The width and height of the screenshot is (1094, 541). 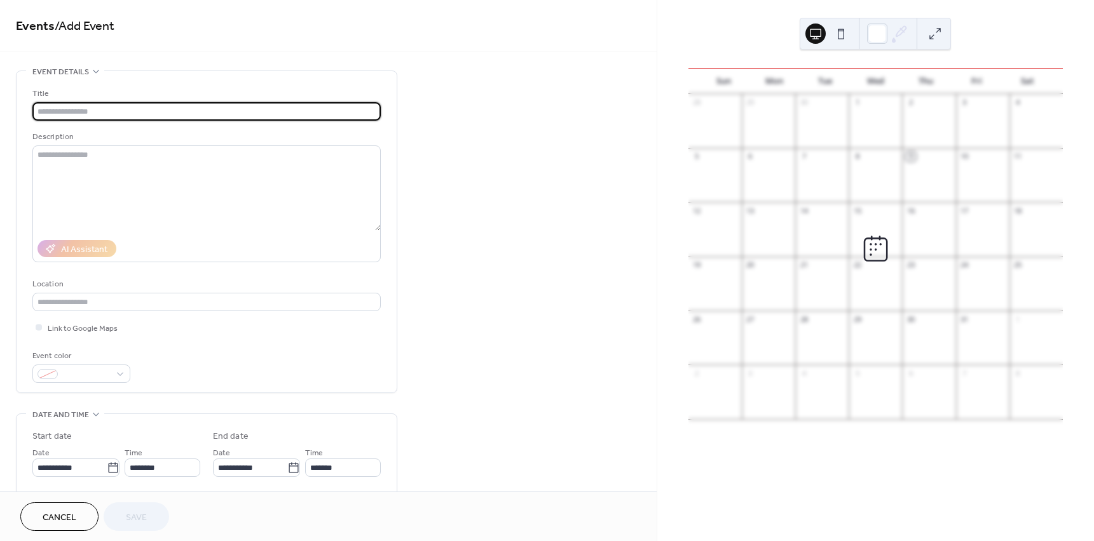 What do you see at coordinates (857, 265) in the screenshot?
I see `div: 22` at bounding box center [857, 265].